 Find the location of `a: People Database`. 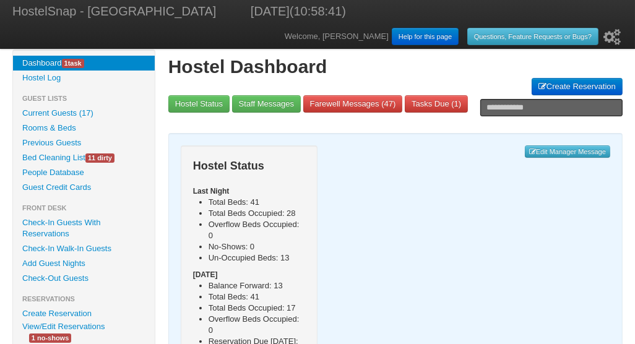

a: People Database is located at coordinates (84, 173).